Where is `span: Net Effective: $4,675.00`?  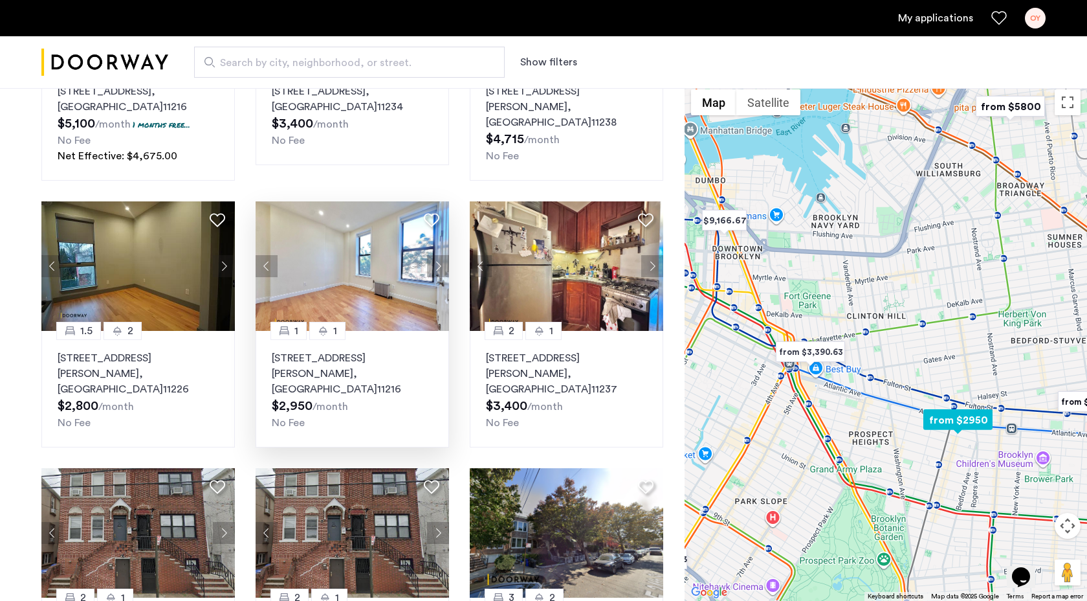 span: Net Effective: $4,675.00 is located at coordinates (117, 156).